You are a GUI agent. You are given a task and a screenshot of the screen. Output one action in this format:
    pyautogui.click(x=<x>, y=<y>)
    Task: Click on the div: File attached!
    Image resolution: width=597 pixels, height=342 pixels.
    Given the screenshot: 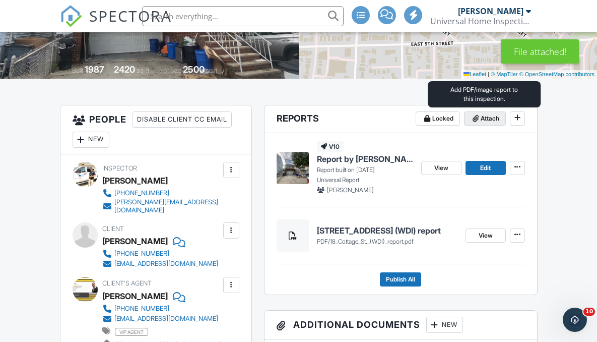 What is the action you would take?
    pyautogui.click(x=540, y=51)
    